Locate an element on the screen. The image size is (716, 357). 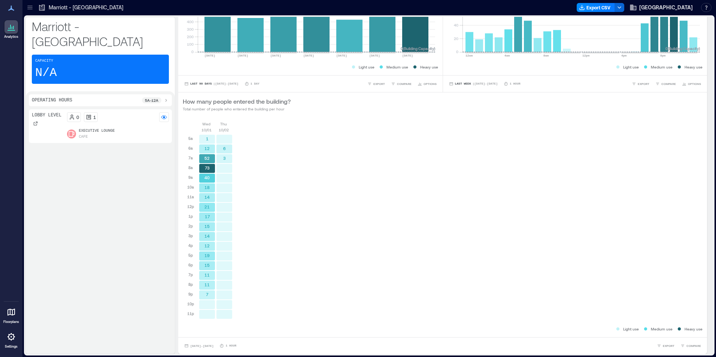
text: 18 is located at coordinates (207, 187).